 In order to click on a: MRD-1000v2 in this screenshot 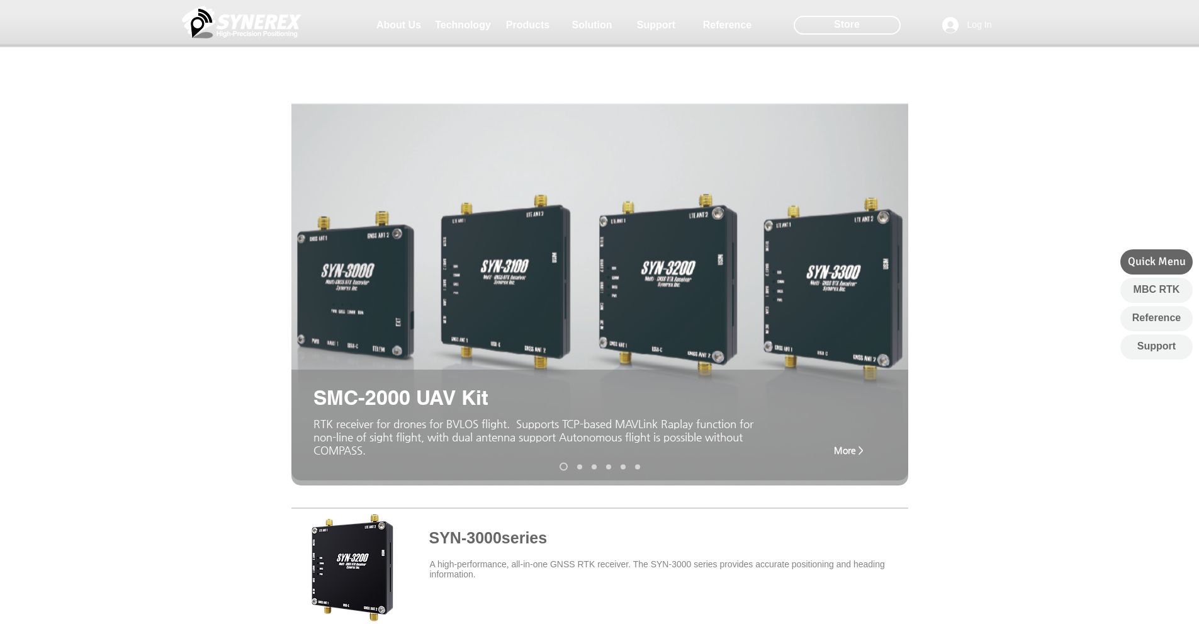, I will do `click(609, 466)`.